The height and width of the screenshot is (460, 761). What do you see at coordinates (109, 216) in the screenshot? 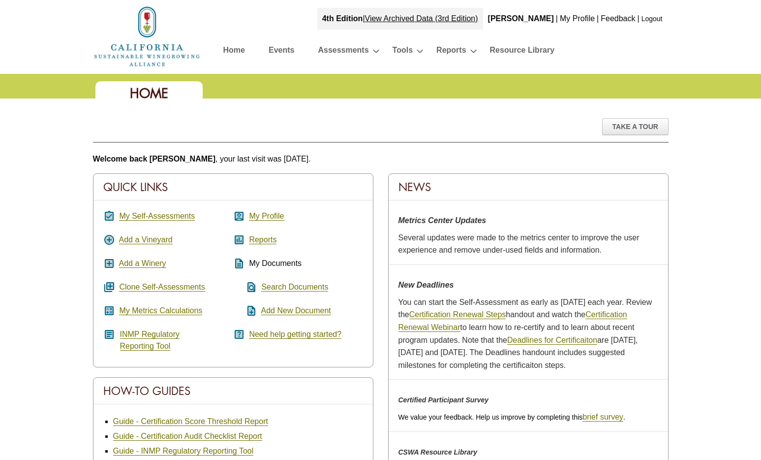
I see `i: assignment_turned_in` at bounding box center [109, 216].